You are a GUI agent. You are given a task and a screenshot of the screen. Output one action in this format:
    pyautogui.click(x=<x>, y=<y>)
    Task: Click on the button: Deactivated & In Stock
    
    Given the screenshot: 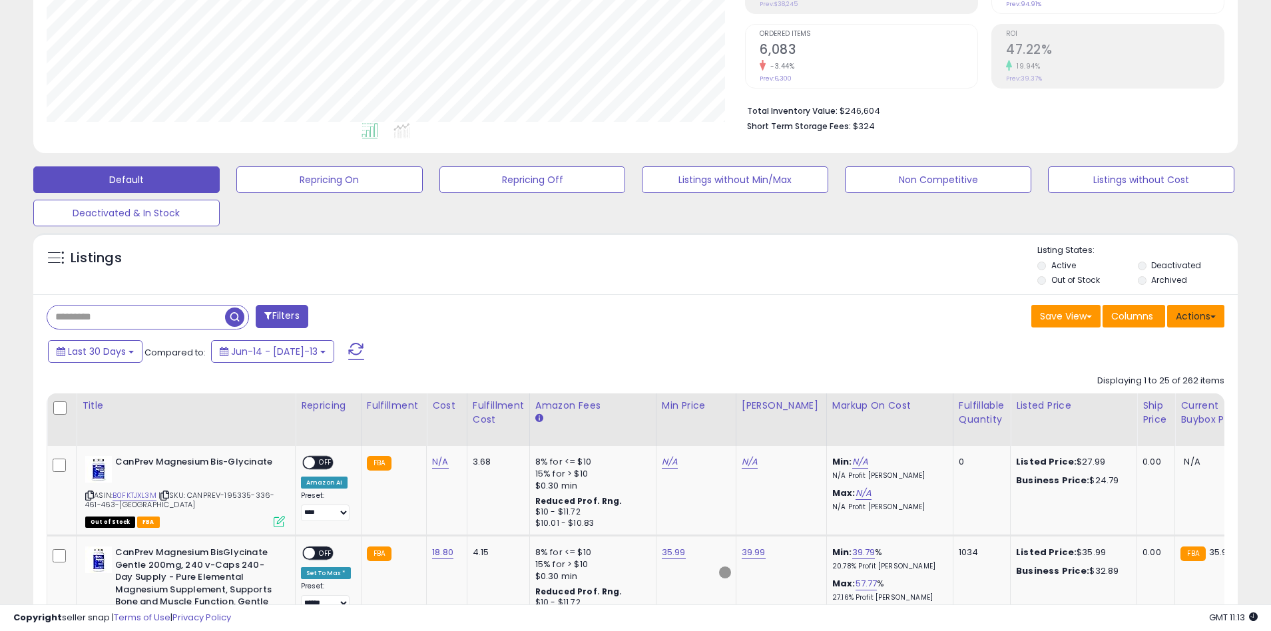 What is the action you would take?
    pyautogui.click(x=126, y=213)
    